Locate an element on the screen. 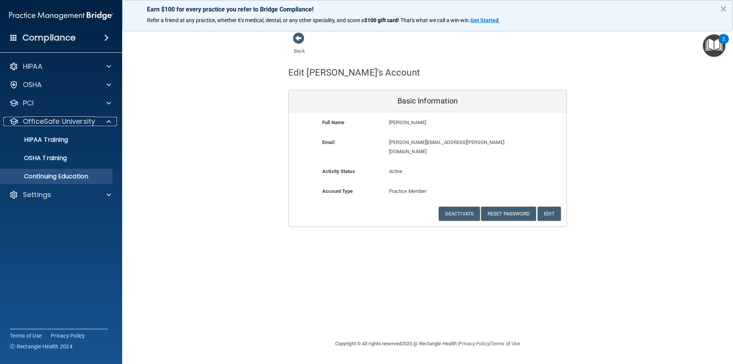 This screenshot has width=733, height=364. a: Settings is located at coordinates (60, 195).